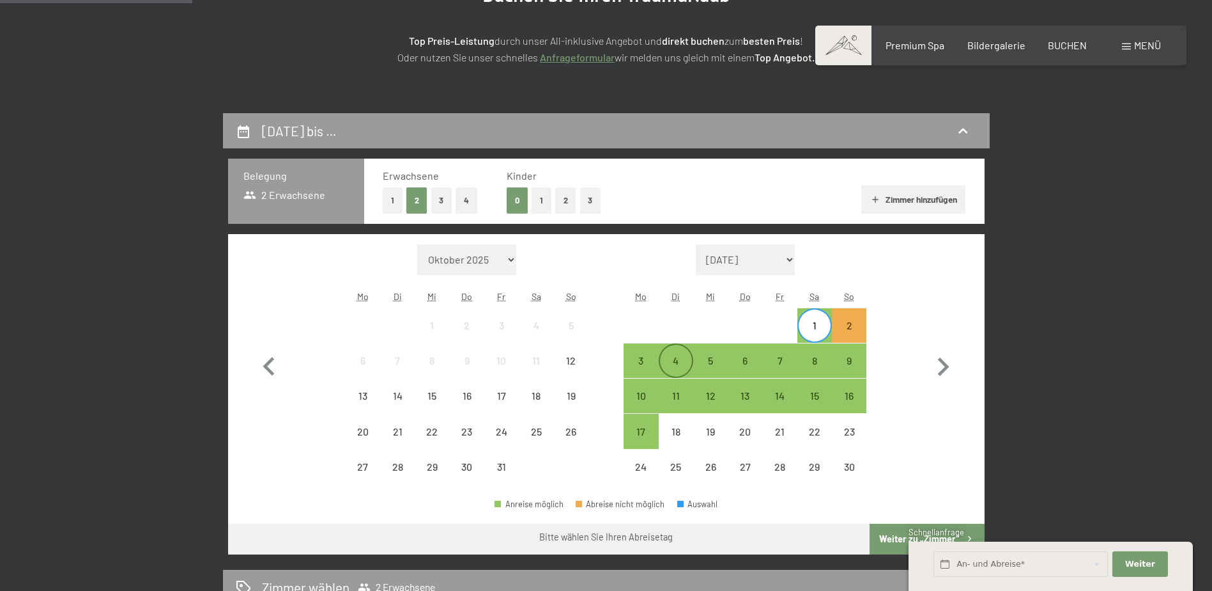  I want to click on div: Sat Oct 18 2025, so click(536, 396).